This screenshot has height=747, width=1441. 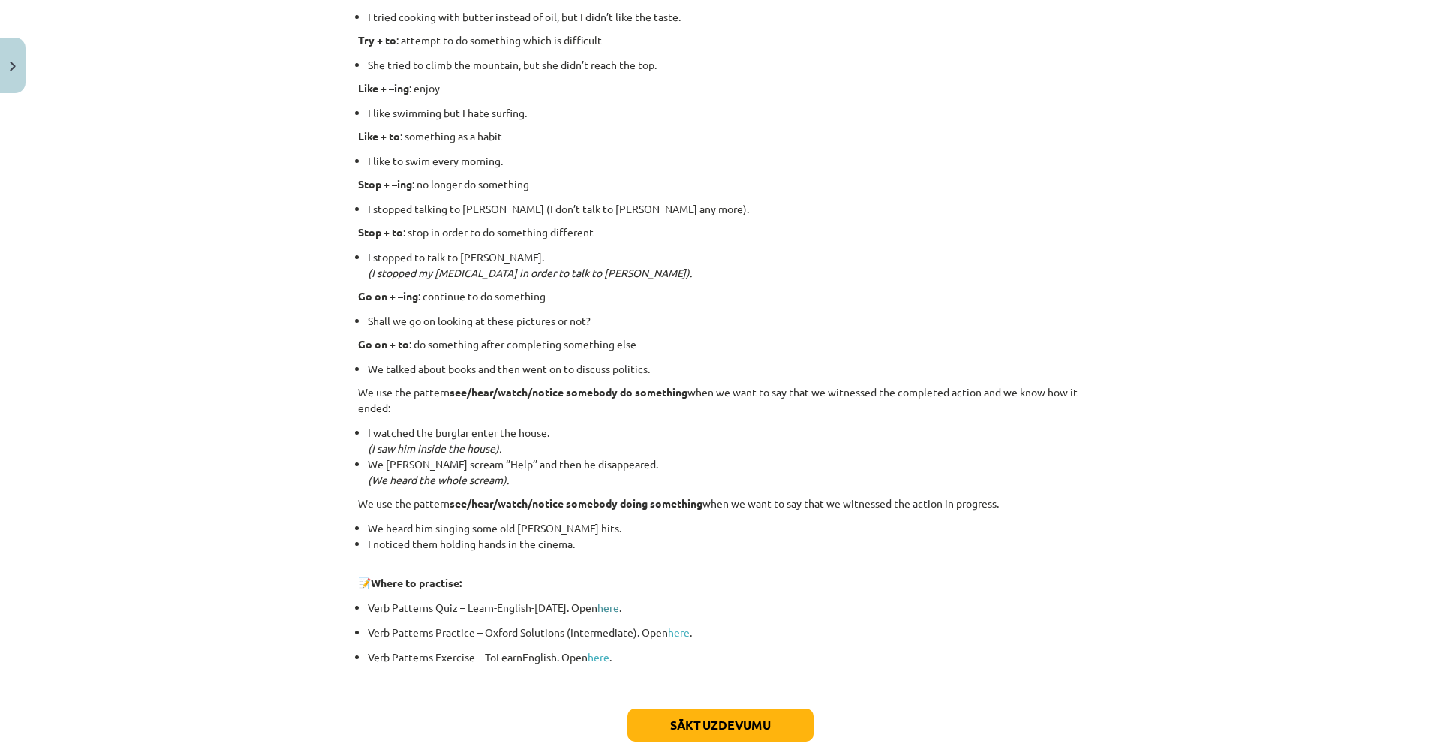 What do you see at coordinates (384, 88) in the screenshot?
I see `strong: Like + –ing` at bounding box center [384, 88].